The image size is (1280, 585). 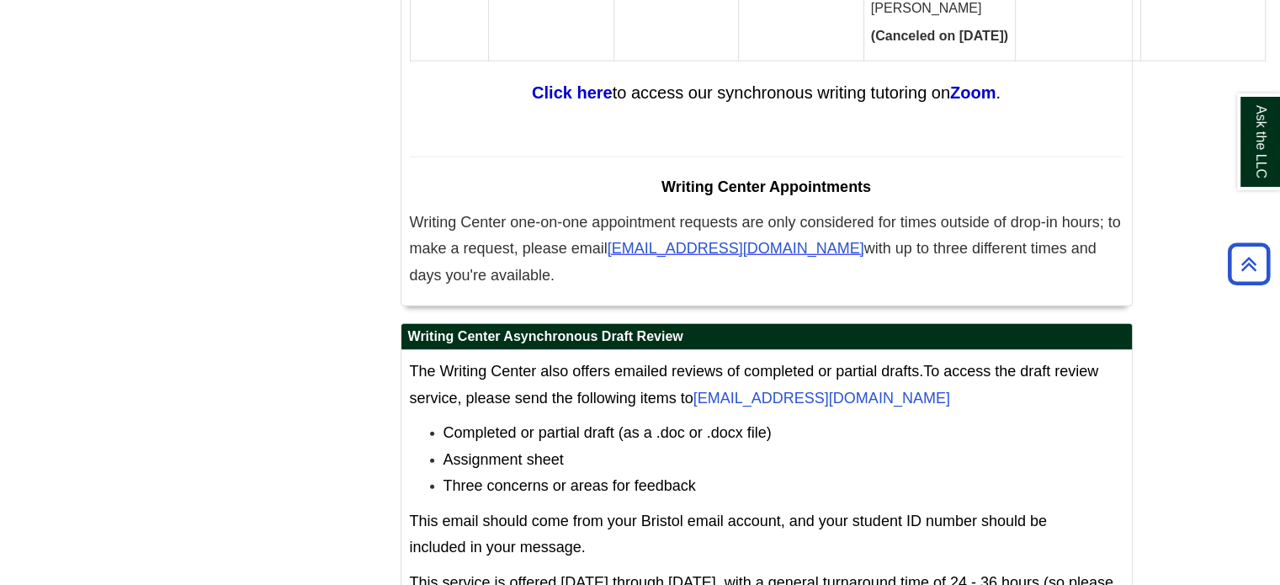 What do you see at coordinates (973, 93) in the screenshot?
I see `strong: Zoom` at bounding box center [973, 93].